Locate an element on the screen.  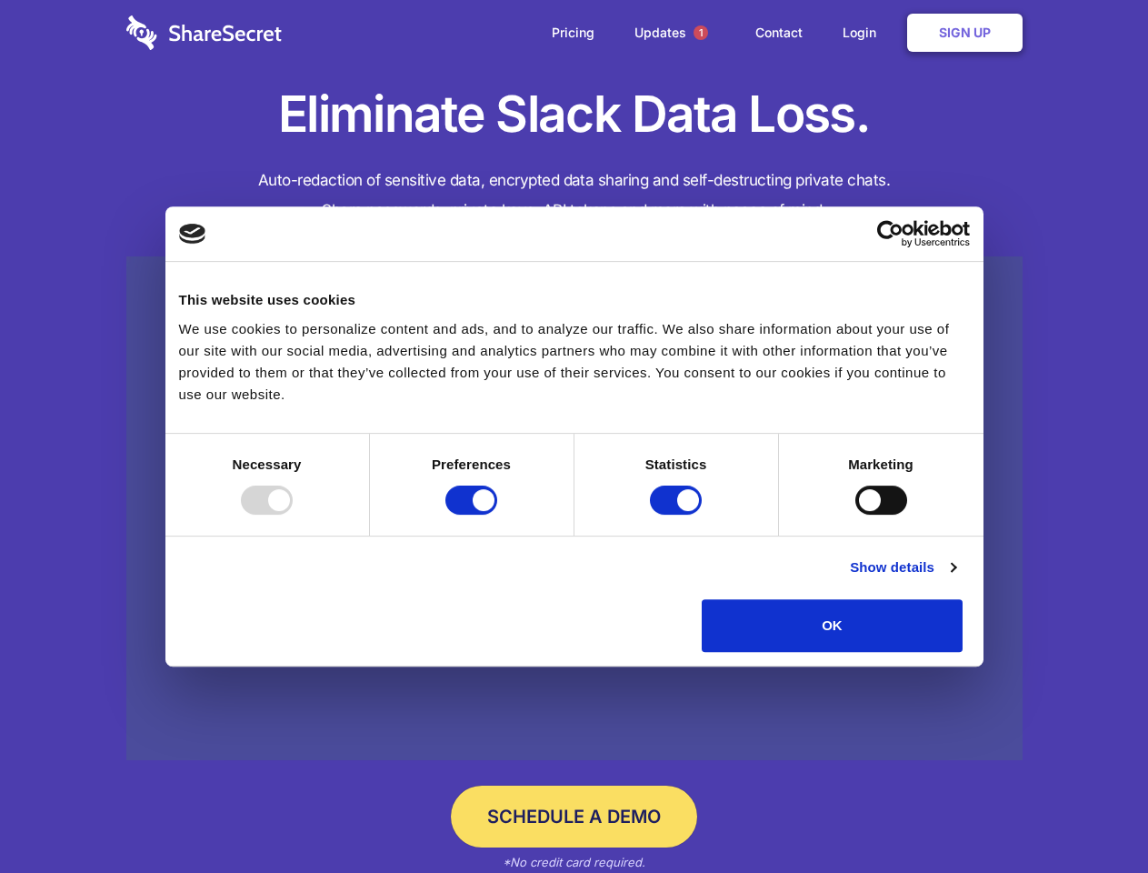
img: logo-wordmark-white-trans-d4663122ce5f474addd5e946df7df03e33cb6a1c49d2221995e7729f52c070b2.svg is located at coordinates (204, 33).